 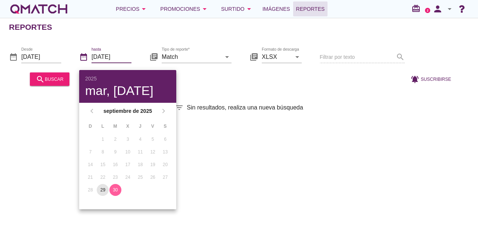 What do you see at coordinates (103, 190) in the screenshot?
I see `button: 29` at bounding box center [103, 190].